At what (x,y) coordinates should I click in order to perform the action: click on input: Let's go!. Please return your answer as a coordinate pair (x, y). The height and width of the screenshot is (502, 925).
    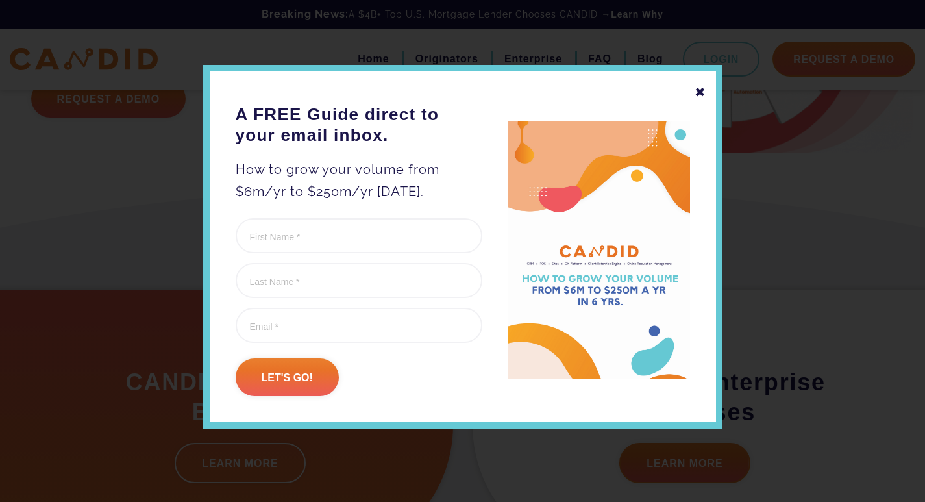
    Looking at the image, I should click on (287, 377).